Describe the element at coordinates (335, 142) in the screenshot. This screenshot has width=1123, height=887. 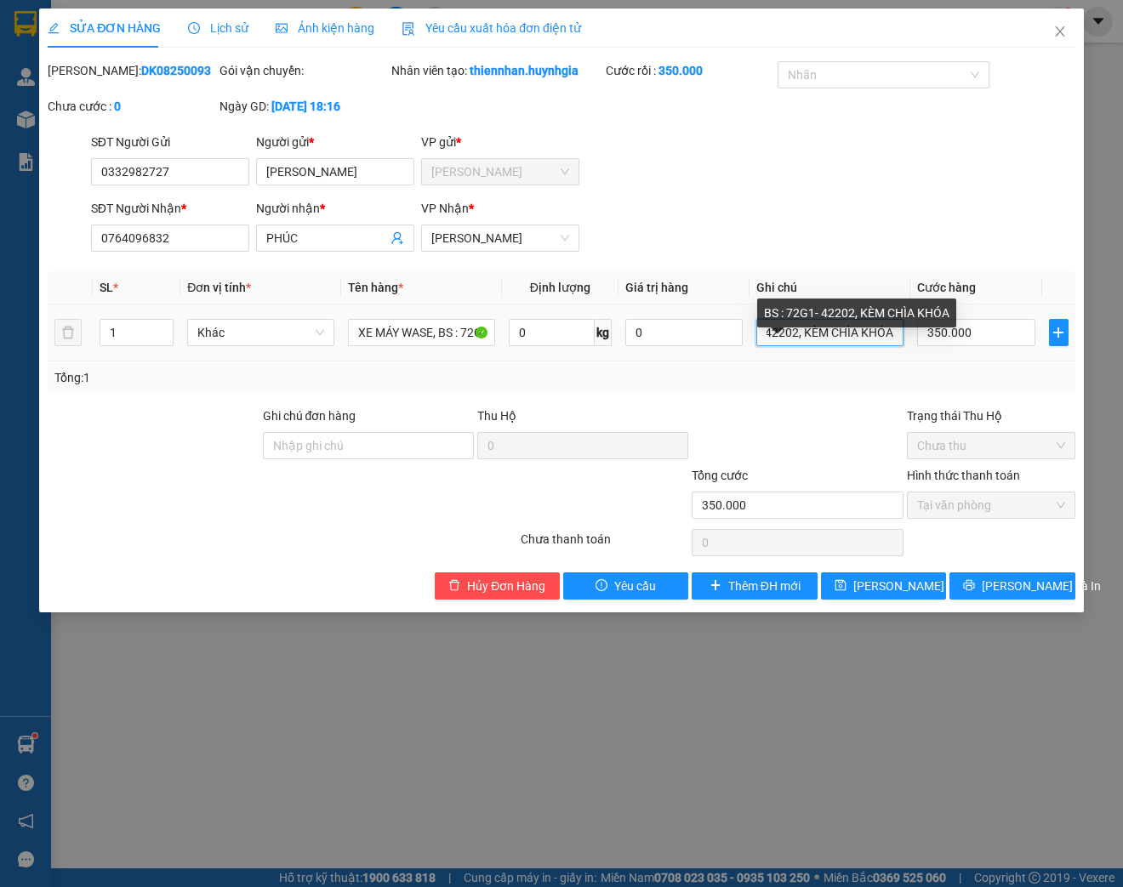
I see `div: Người gửi` at that location.